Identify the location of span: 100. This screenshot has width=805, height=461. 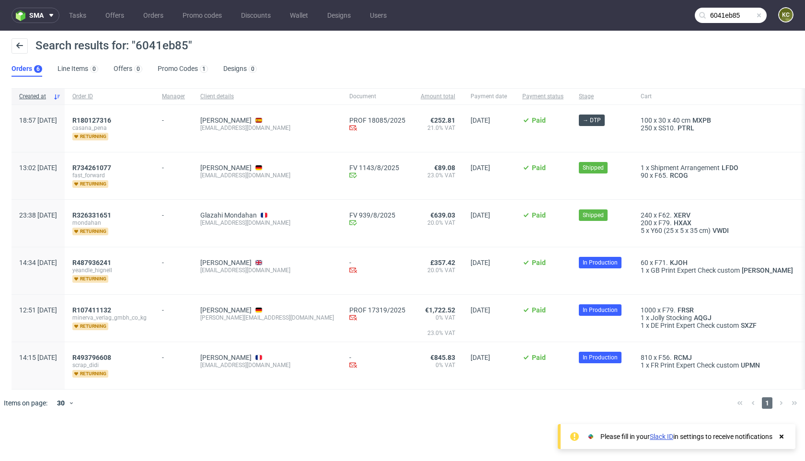
(646, 120).